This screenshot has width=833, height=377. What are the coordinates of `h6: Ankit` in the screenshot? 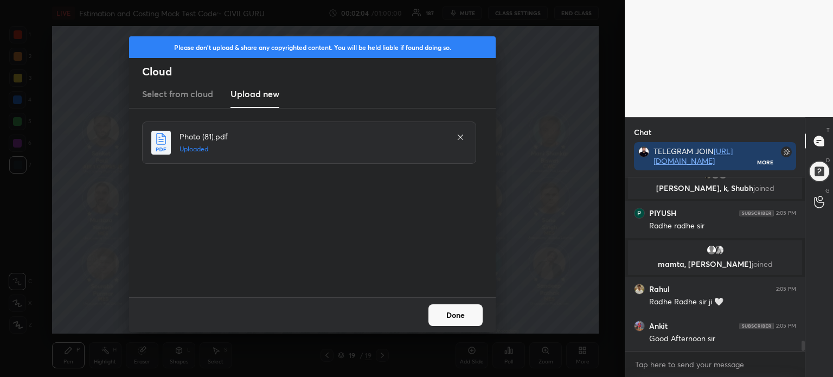 It's located at (659, 326).